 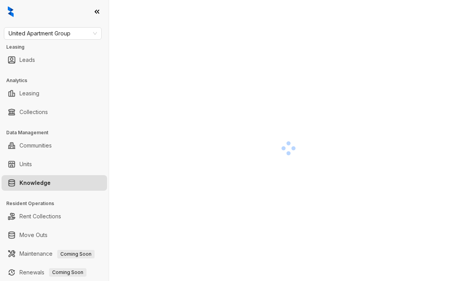 What do you see at coordinates (29, 94) in the screenshot?
I see `a: Leasing` at bounding box center [29, 94].